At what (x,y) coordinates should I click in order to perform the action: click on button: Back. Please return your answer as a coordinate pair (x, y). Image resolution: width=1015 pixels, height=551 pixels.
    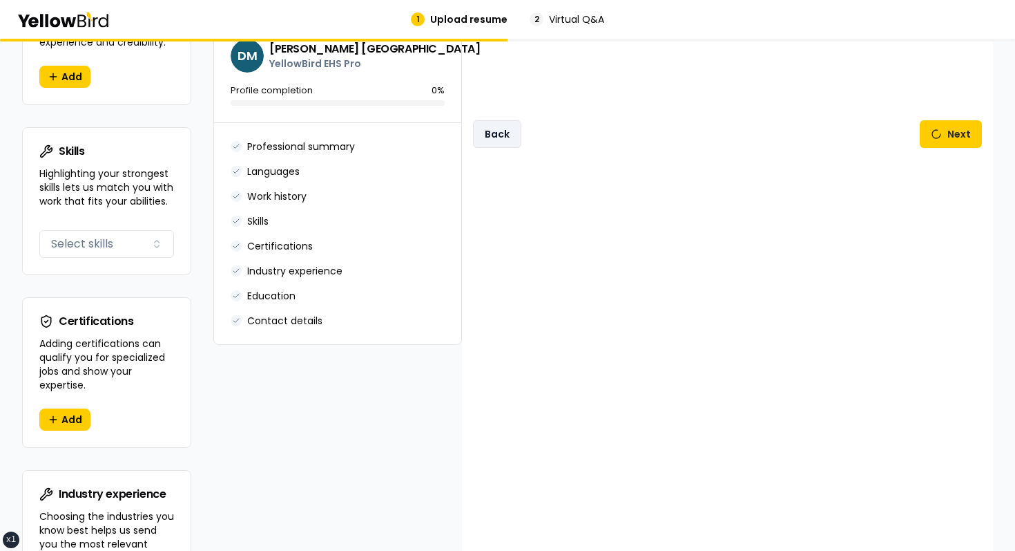
    Looking at the image, I should click on (497, 134).